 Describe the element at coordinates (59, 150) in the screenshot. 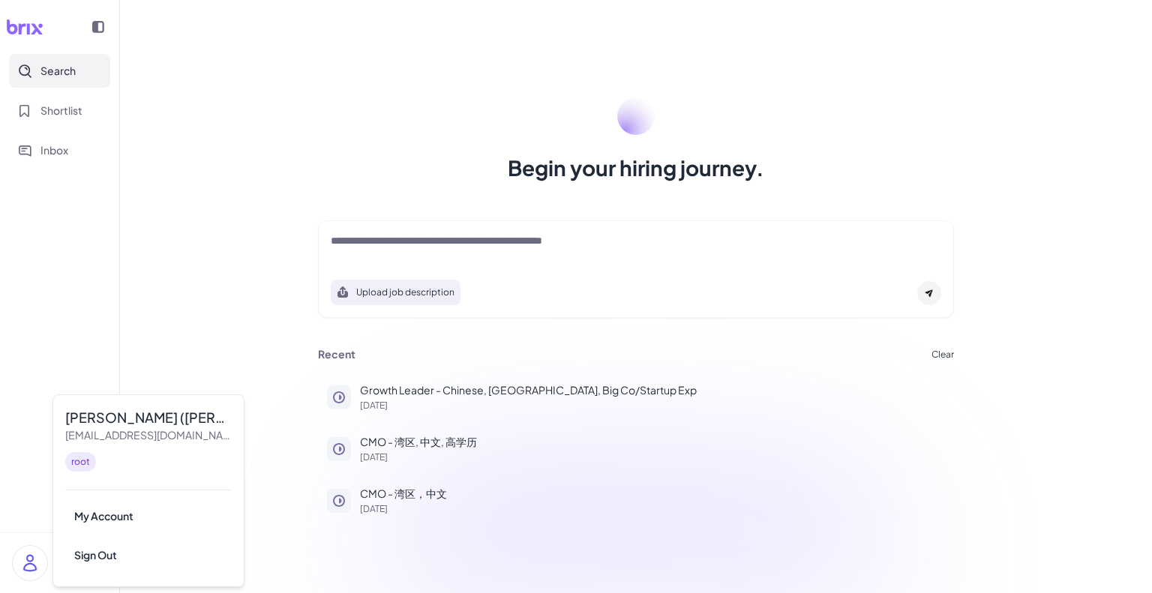

I see `button: Inbox` at that location.